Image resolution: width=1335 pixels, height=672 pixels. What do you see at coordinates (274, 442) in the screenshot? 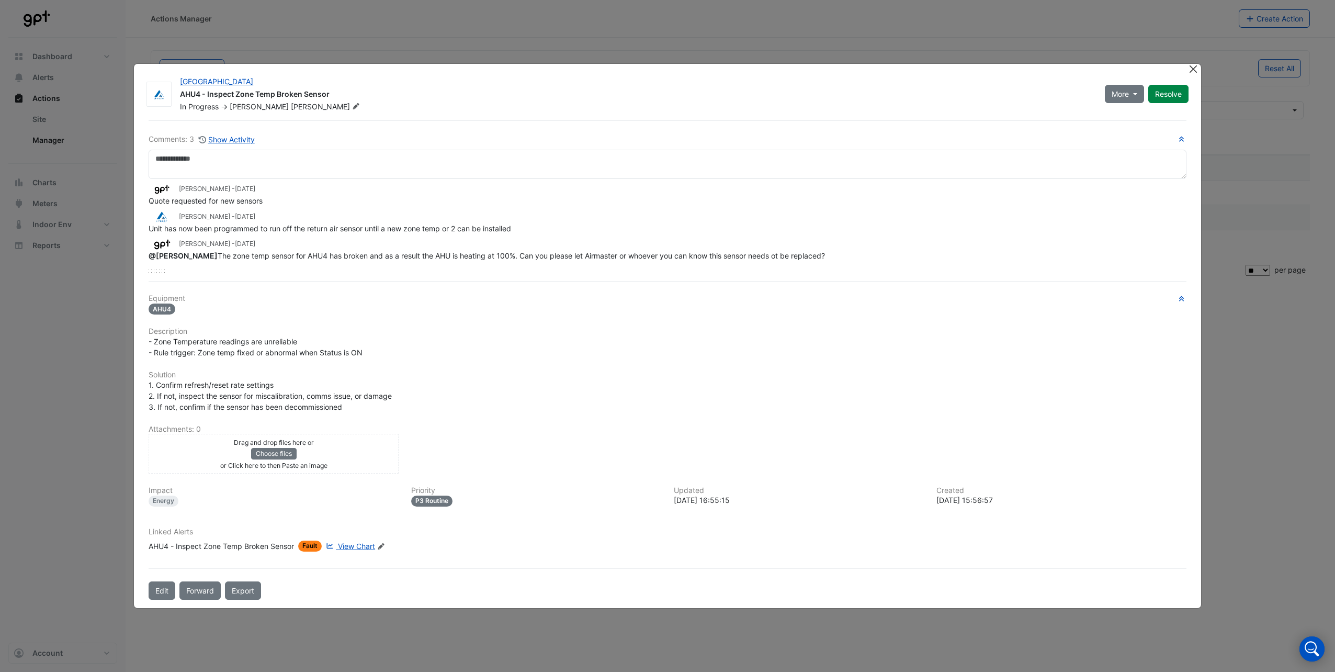
I see `small: Drag and drop files here or` at bounding box center [274, 442].